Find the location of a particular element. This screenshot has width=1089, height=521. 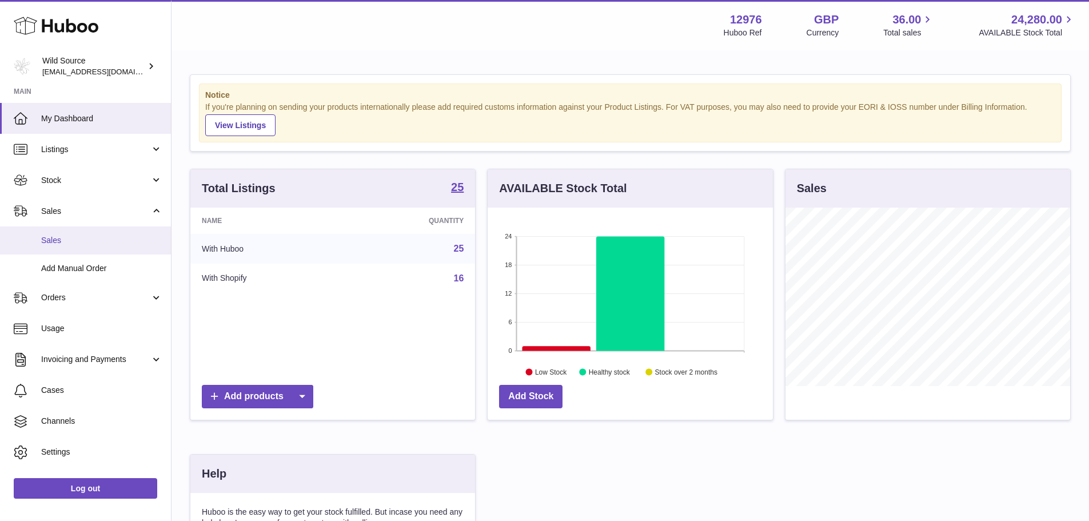

div: Wild Source is located at coordinates (94, 66).